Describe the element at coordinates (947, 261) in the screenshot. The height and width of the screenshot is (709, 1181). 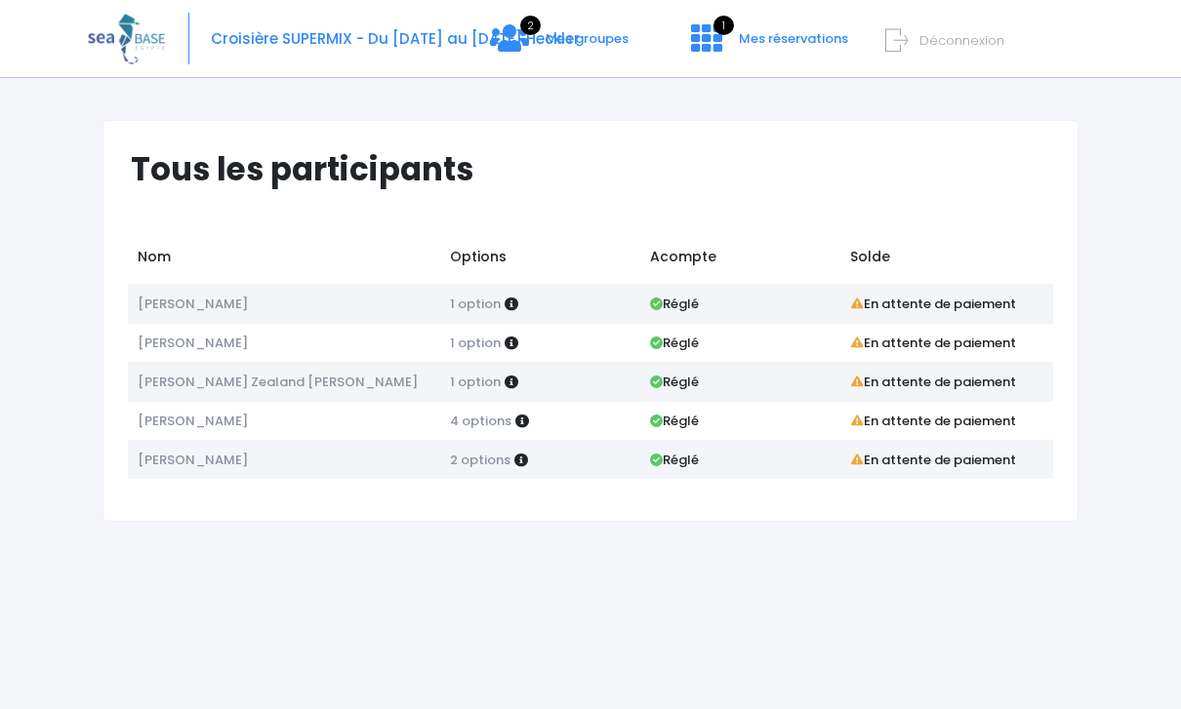
I see `td: Solde` at that location.